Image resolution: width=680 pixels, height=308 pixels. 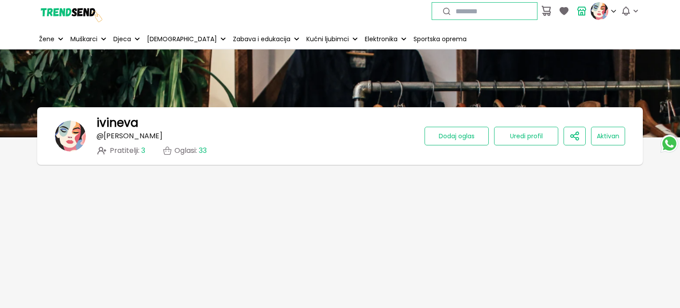 I want to click on img: banner, so click(x=70, y=136).